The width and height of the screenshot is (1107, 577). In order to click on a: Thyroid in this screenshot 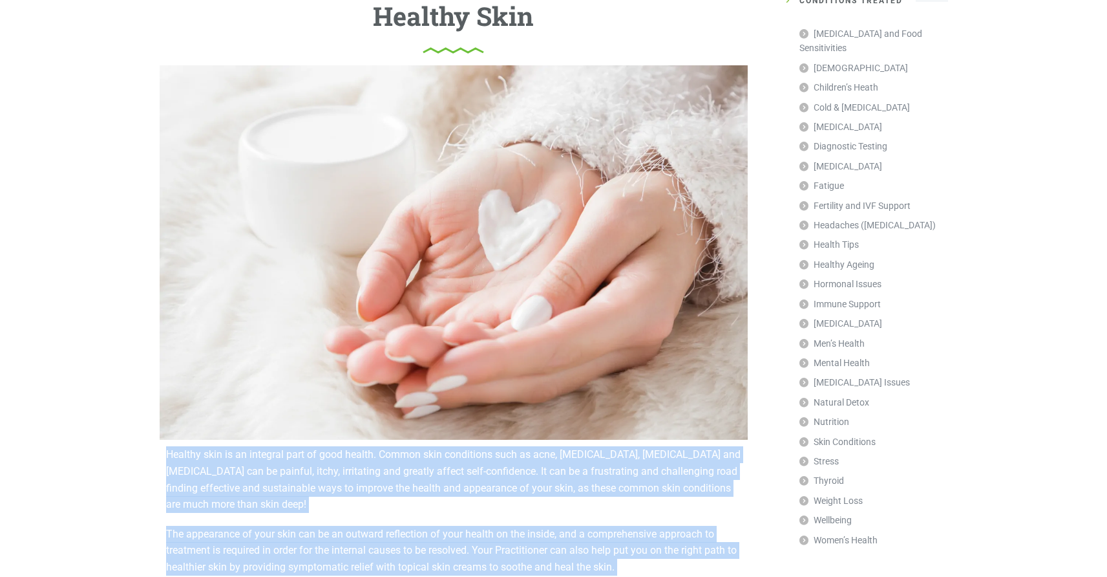, I will do `click(822, 480)`.